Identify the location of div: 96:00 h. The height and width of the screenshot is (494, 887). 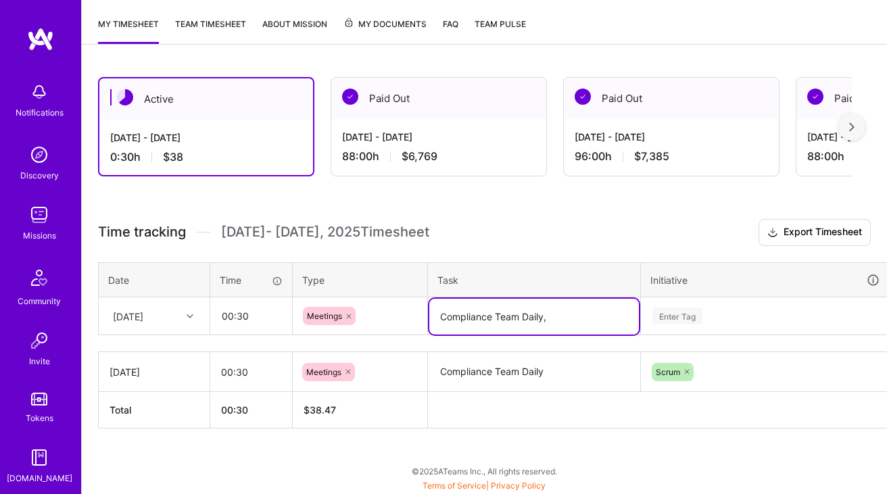
(671, 156).